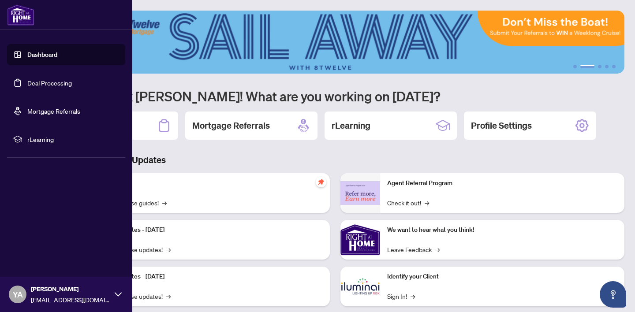  Describe the element at coordinates (335, 42) in the screenshot. I see `img: Slide 1` at that location.